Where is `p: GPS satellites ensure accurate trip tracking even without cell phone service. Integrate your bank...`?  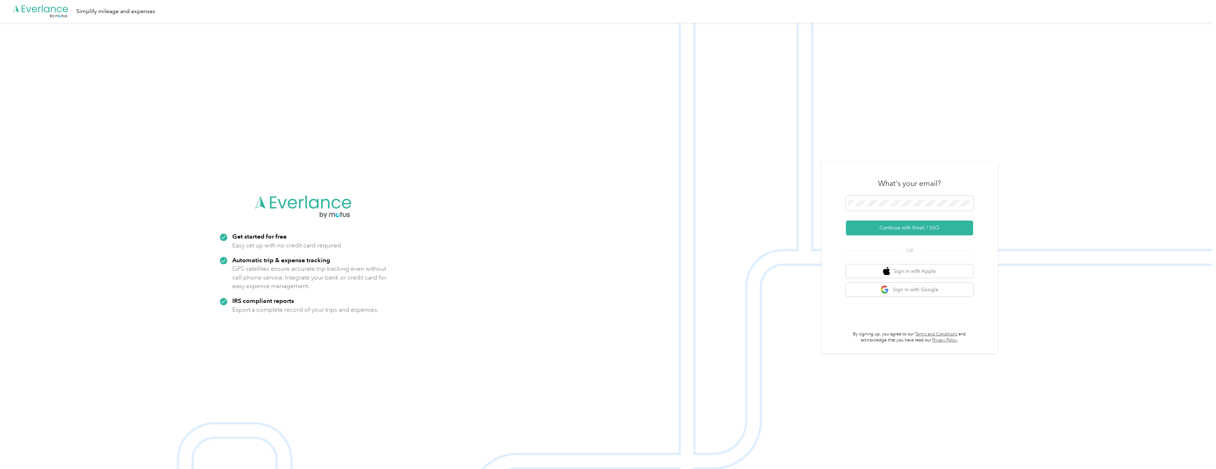 p: GPS satellites ensure accurate trip tracking even without cell phone service. Integrate your bank... is located at coordinates (309, 277).